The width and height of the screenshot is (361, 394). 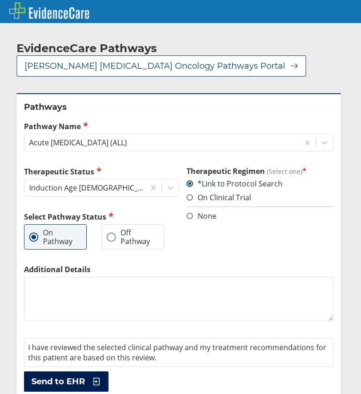 I want to click on label: Additional Details, so click(x=179, y=270).